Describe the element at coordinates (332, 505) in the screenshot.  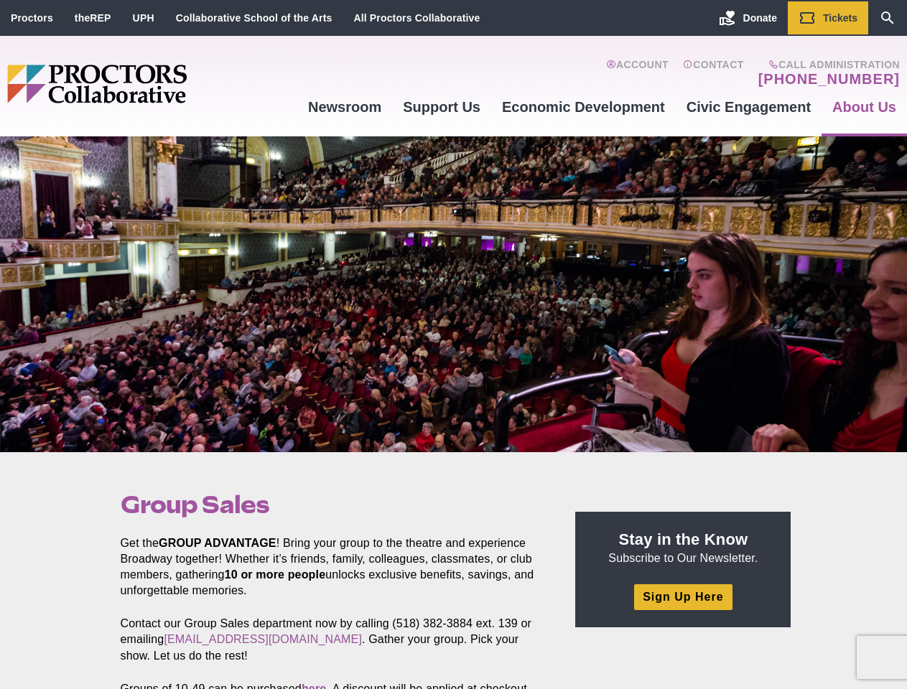
I see `h1: Group Sales` at that location.